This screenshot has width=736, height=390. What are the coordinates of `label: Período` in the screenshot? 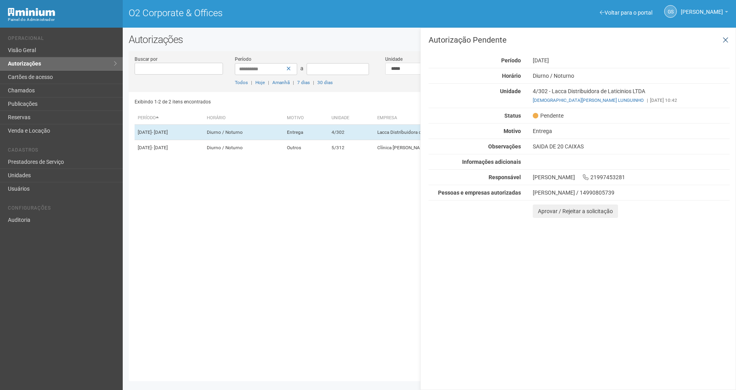 It's located at (243, 59).